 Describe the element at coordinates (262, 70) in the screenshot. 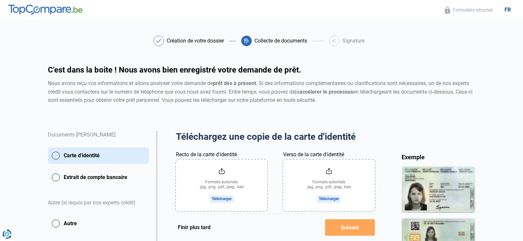

I see `h1: C'est dans la boite ! Nous avons bien enregistré votre demande de prêt.` at that location.